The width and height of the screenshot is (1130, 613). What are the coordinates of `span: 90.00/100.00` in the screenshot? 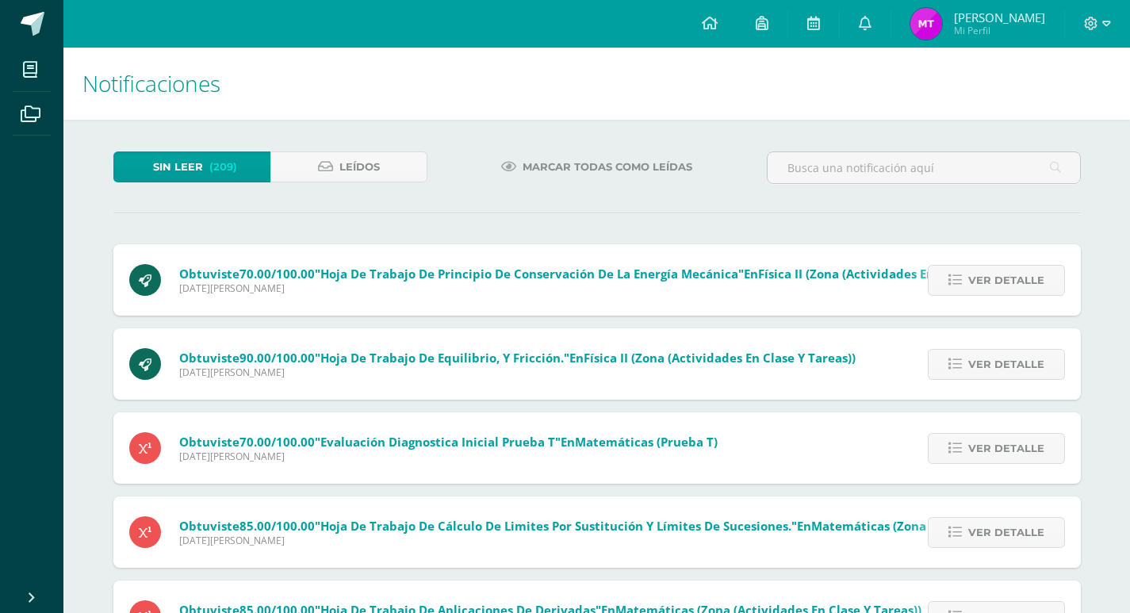 It's located at (277, 358).